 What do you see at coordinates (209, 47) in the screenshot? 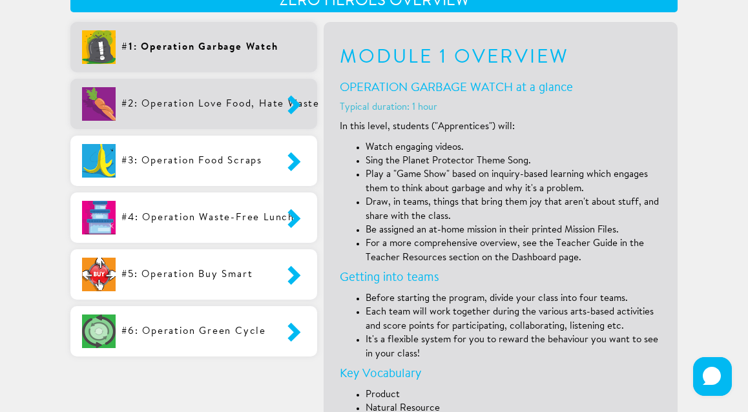
I see `span: Operation Garbage Watch` at bounding box center [209, 47].